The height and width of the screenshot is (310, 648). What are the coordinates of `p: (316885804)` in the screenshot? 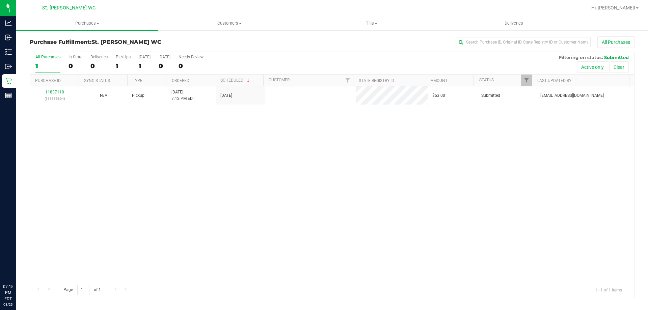 It's located at (54, 99).